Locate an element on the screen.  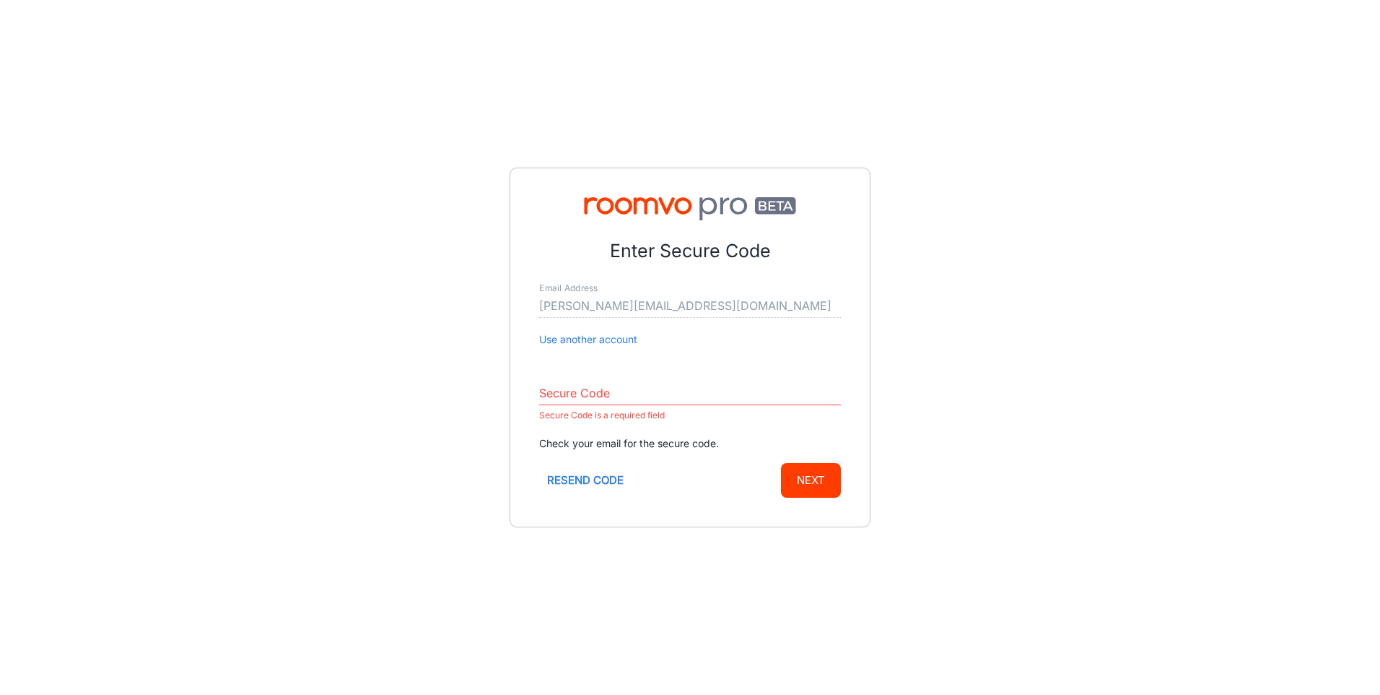
img: Roomvo PRO Beta is located at coordinates (690, 209).